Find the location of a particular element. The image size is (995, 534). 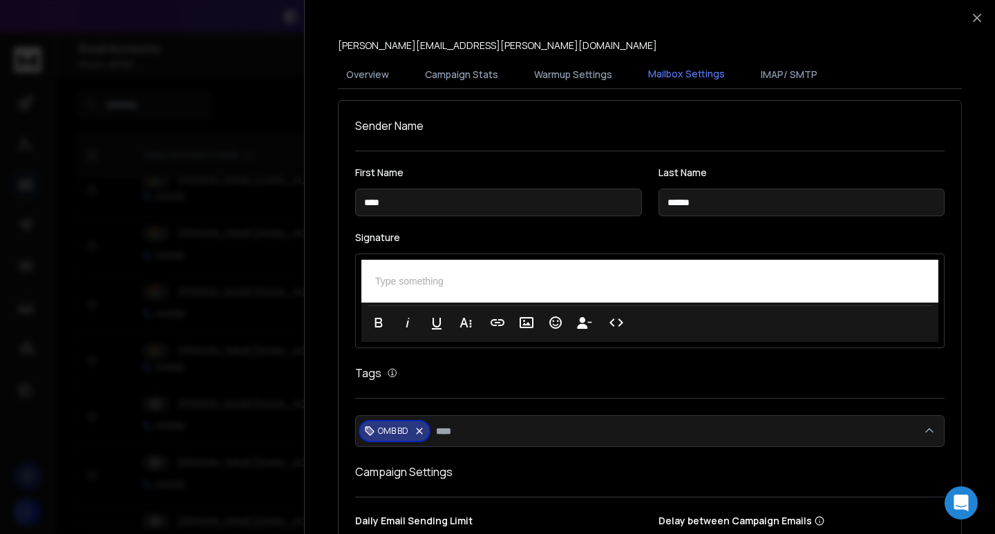

p: Daily Email Sending Limit is located at coordinates (498, 524).